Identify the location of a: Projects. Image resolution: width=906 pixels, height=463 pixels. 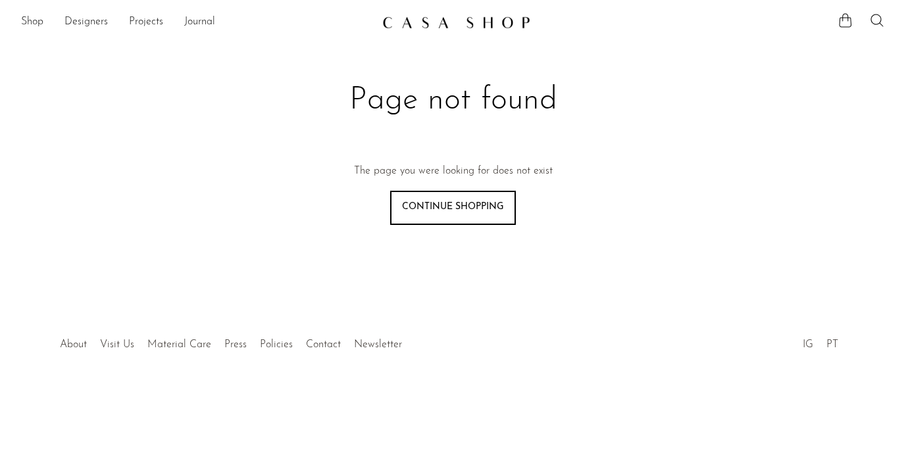
(146, 22).